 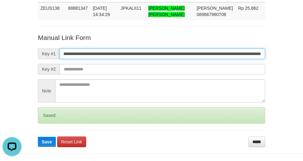 I want to click on span: Copy 089667980708 to clipboard, so click(x=211, y=15).